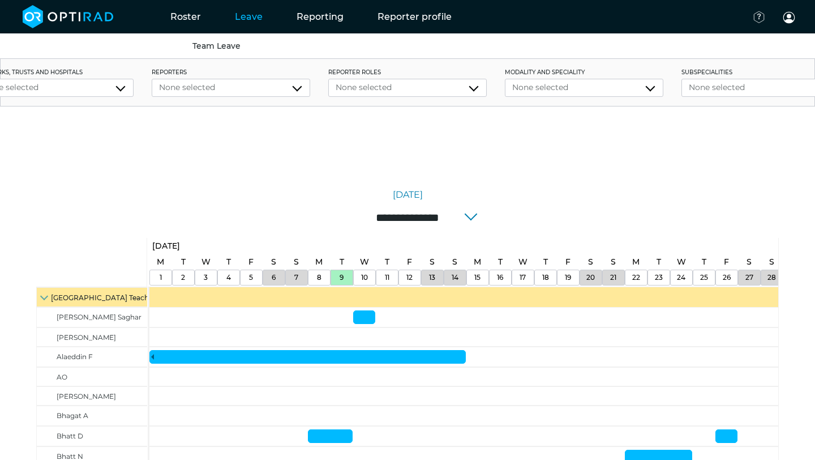  Describe the element at coordinates (72, 415) in the screenshot. I see `span: Bhagat A` at that location.